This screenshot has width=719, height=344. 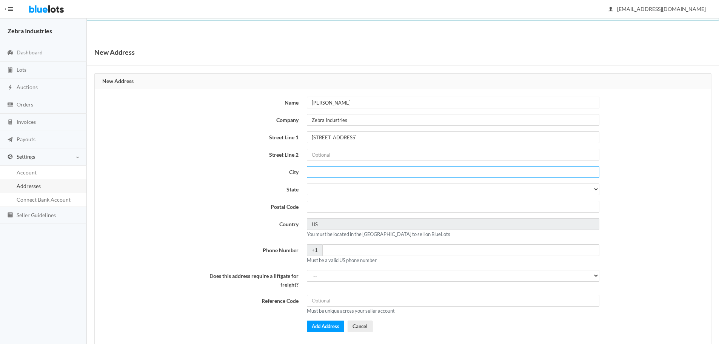 What do you see at coordinates (26, 122) in the screenshot?
I see `span: Invoices` at bounding box center [26, 122].